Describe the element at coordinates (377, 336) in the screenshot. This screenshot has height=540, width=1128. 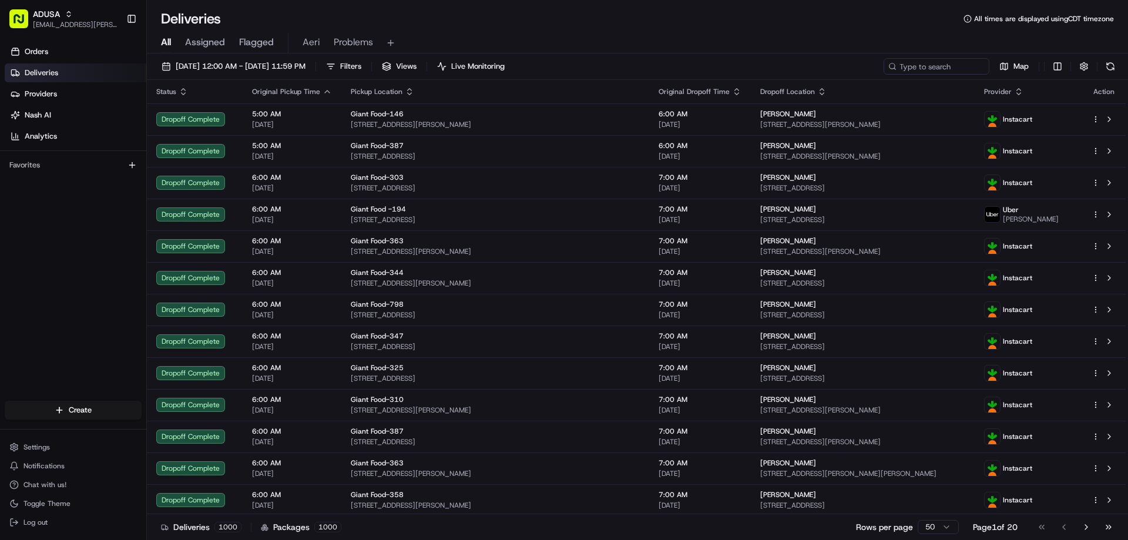
I see `span: Giant Food-347` at that location.